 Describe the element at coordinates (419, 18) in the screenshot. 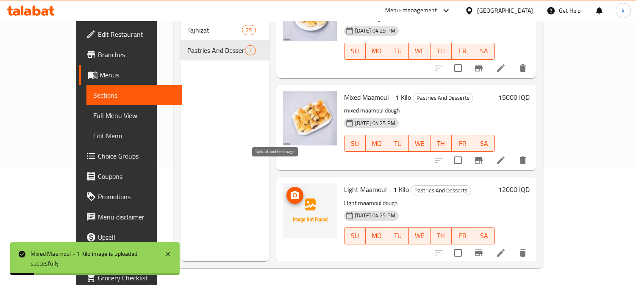

I see `p: Maamoul dough and coconut mabrousha` at that location.